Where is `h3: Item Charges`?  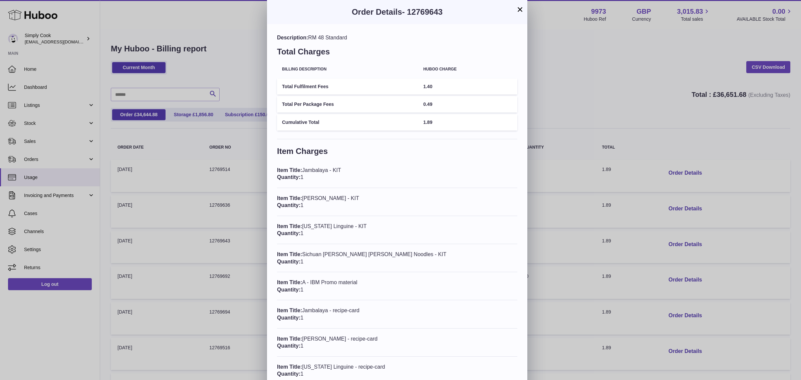 h3: Item Charges is located at coordinates (397, 153).